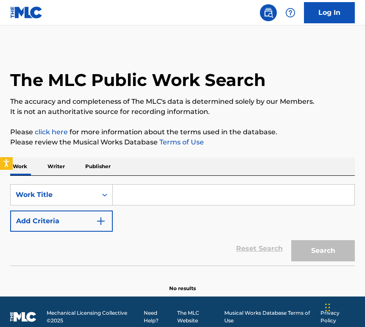  I want to click on img: logo, so click(23, 317).